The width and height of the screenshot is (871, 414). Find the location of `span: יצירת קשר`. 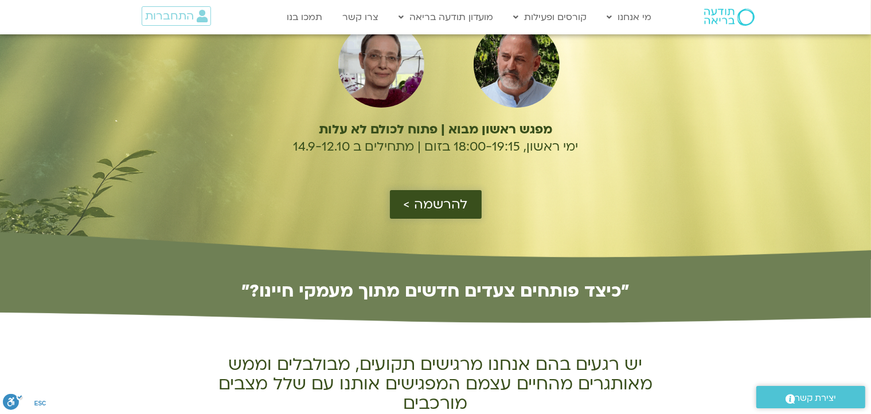

span: יצירת קשר is located at coordinates (816, 398).